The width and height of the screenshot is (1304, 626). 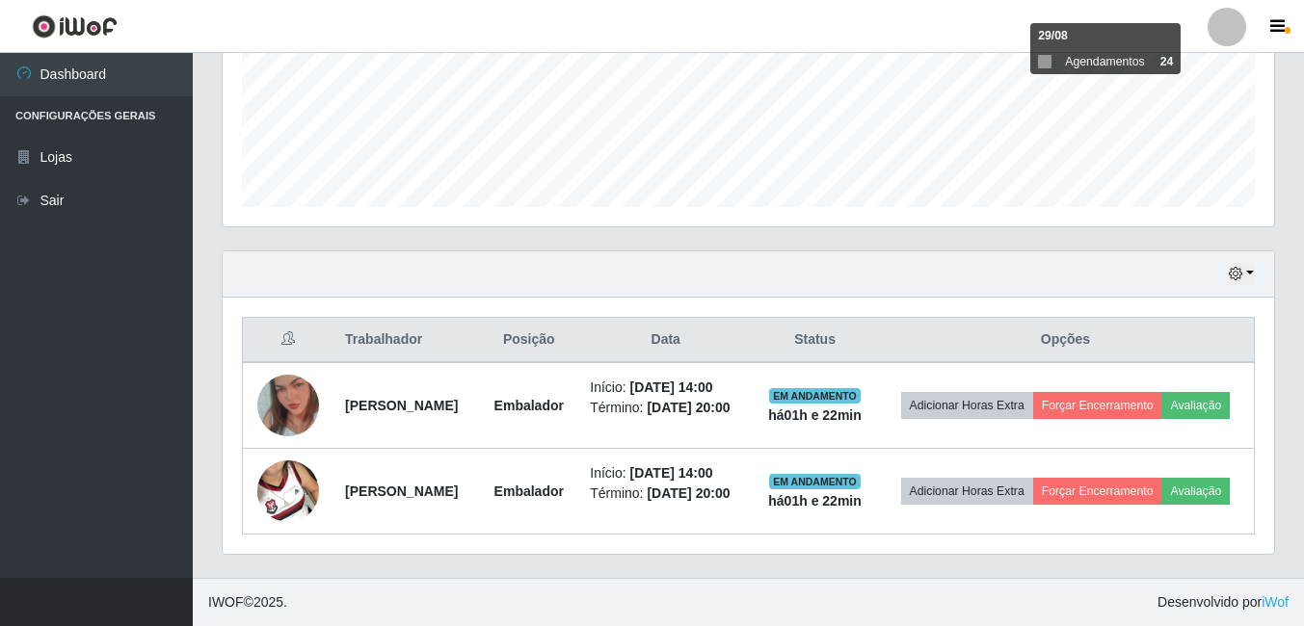 I want to click on a: iWof, so click(x=1275, y=602).